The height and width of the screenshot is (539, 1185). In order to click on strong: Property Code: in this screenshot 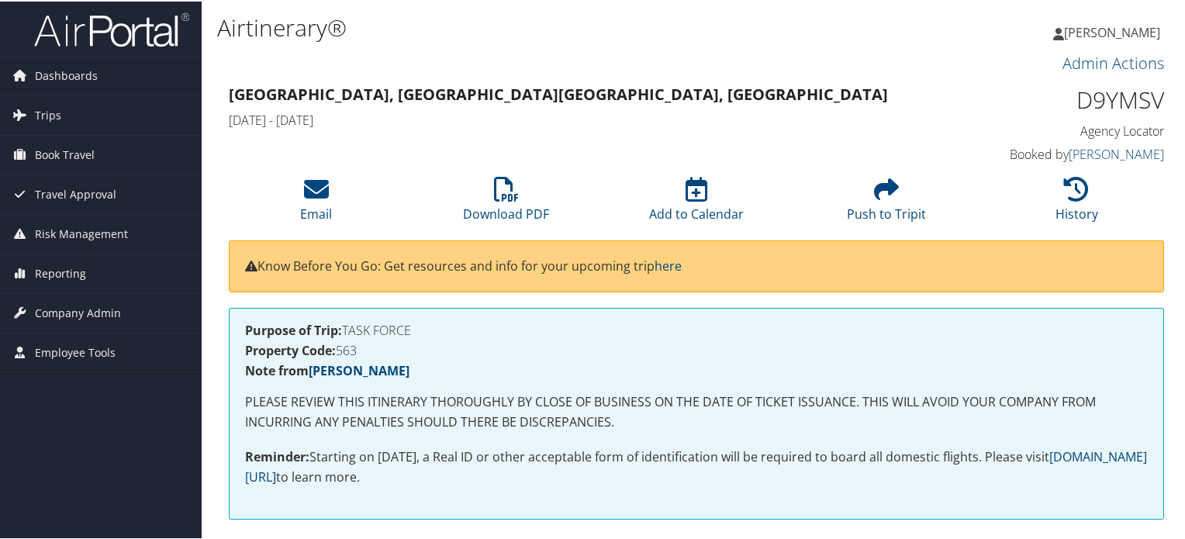, I will do `click(290, 349)`.